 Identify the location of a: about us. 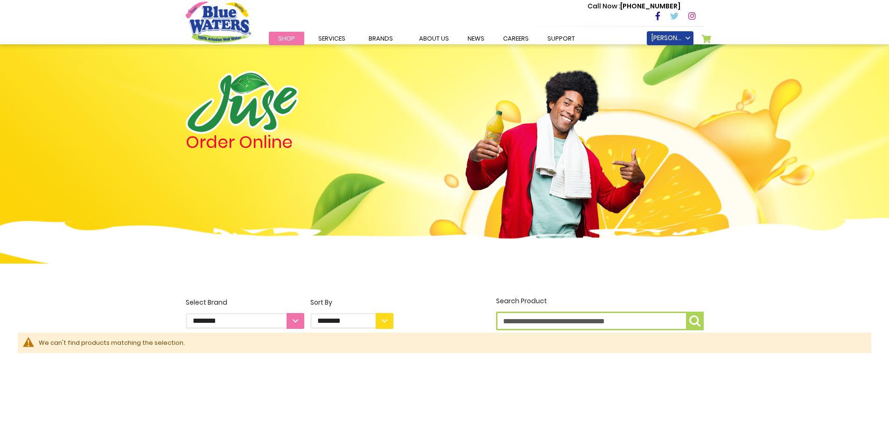
(434, 38).